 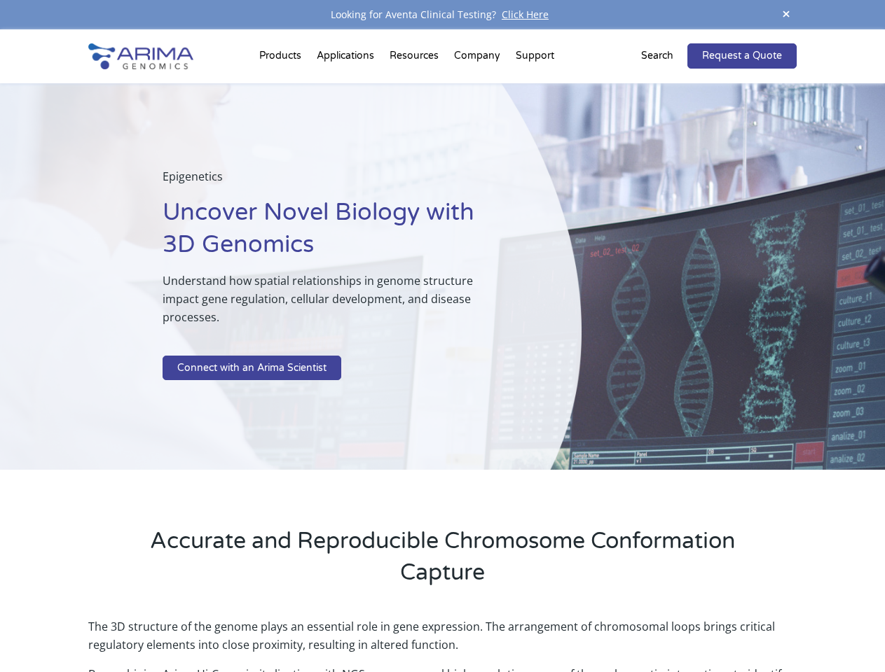 I want to click on p: Understand how spatial relationships in genome structure impact gene regulation, cellular develop..., so click(x=336, y=305).